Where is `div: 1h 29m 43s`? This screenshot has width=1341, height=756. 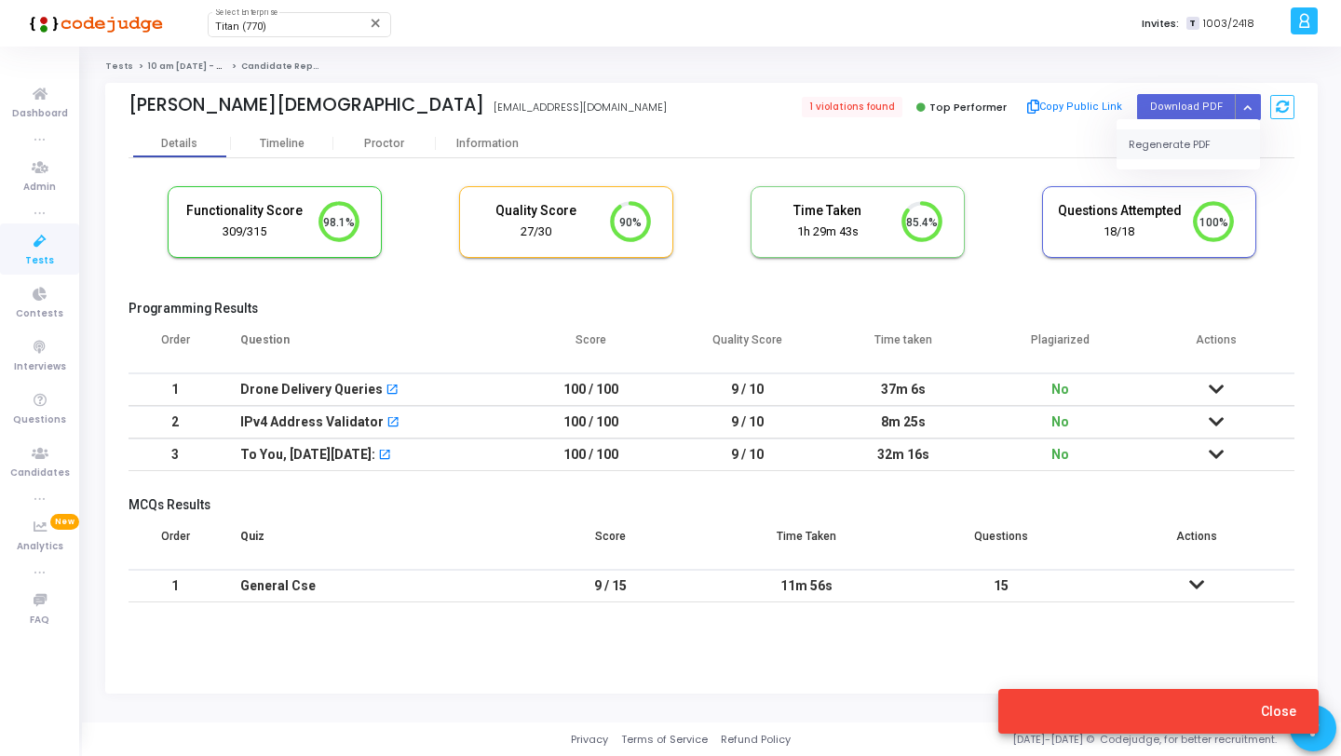
div: 1h 29m 43s is located at coordinates (828, 232).